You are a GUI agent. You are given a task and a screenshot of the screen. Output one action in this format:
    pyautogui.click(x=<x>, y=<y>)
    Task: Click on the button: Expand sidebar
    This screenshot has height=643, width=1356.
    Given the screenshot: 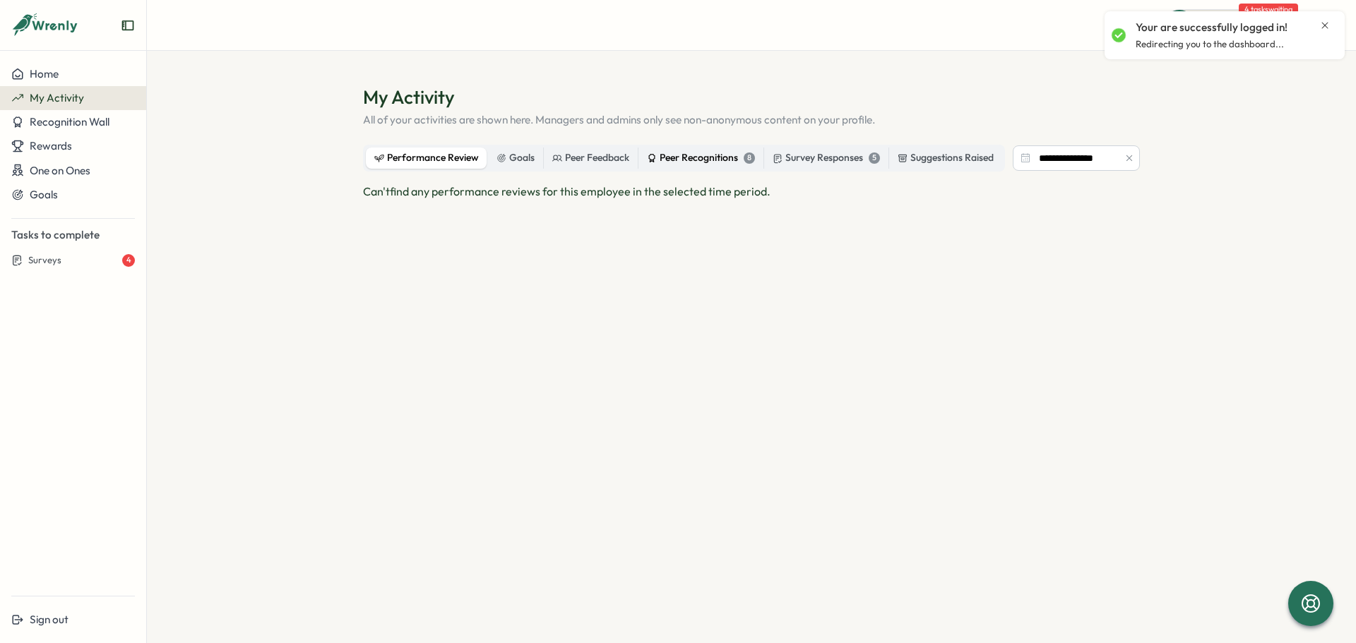 What is the action you would take?
    pyautogui.click(x=128, y=25)
    